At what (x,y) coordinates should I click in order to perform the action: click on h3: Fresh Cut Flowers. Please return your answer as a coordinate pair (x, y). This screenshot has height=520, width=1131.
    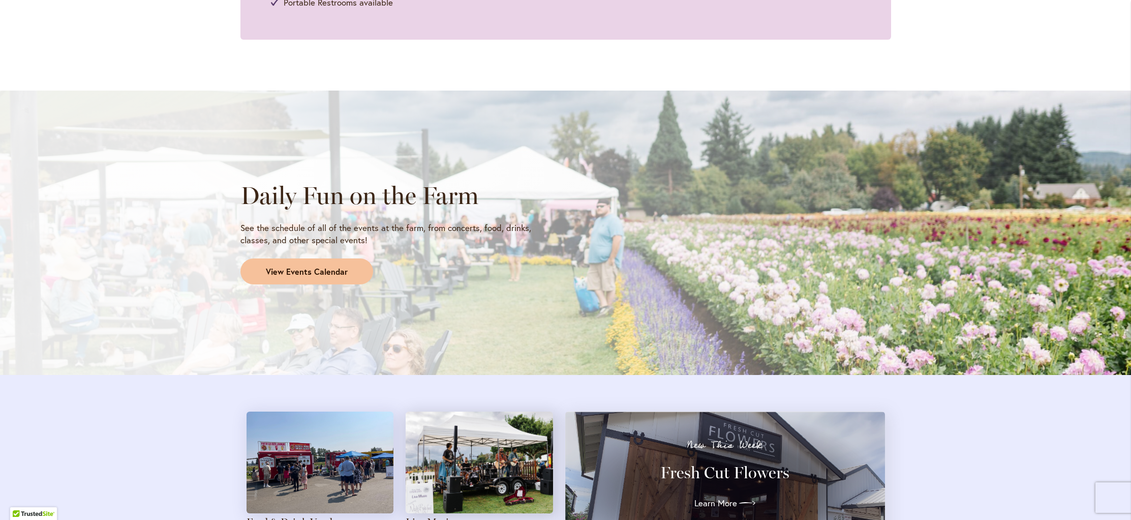
    Looking at the image, I should click on (725, 472).